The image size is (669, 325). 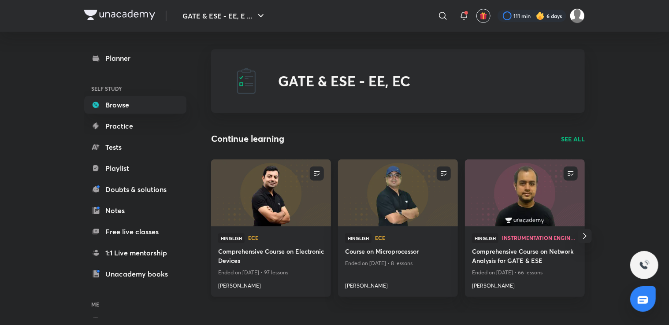 What do you see at coordinates (644, 265) in the screenshot?
I see `img: ttu` at bounding box center [644, 265].